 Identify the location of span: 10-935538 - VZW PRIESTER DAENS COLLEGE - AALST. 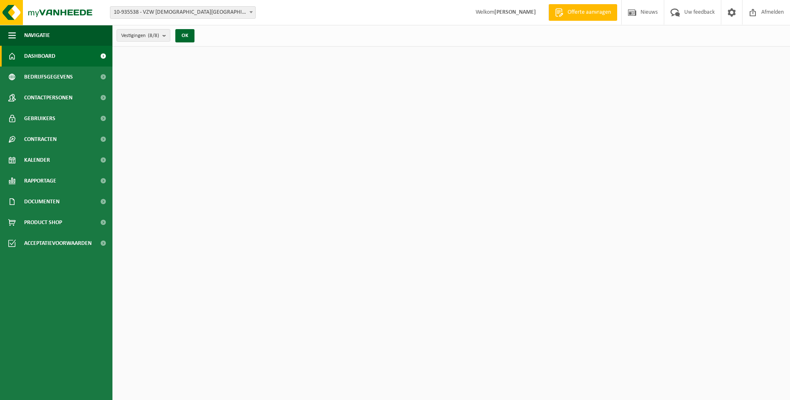
(183, 12).